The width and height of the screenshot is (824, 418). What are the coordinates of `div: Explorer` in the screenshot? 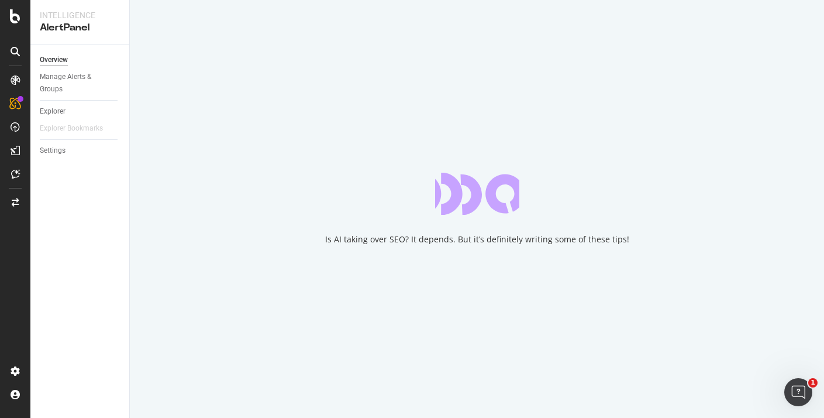 It's located at (53, 111).